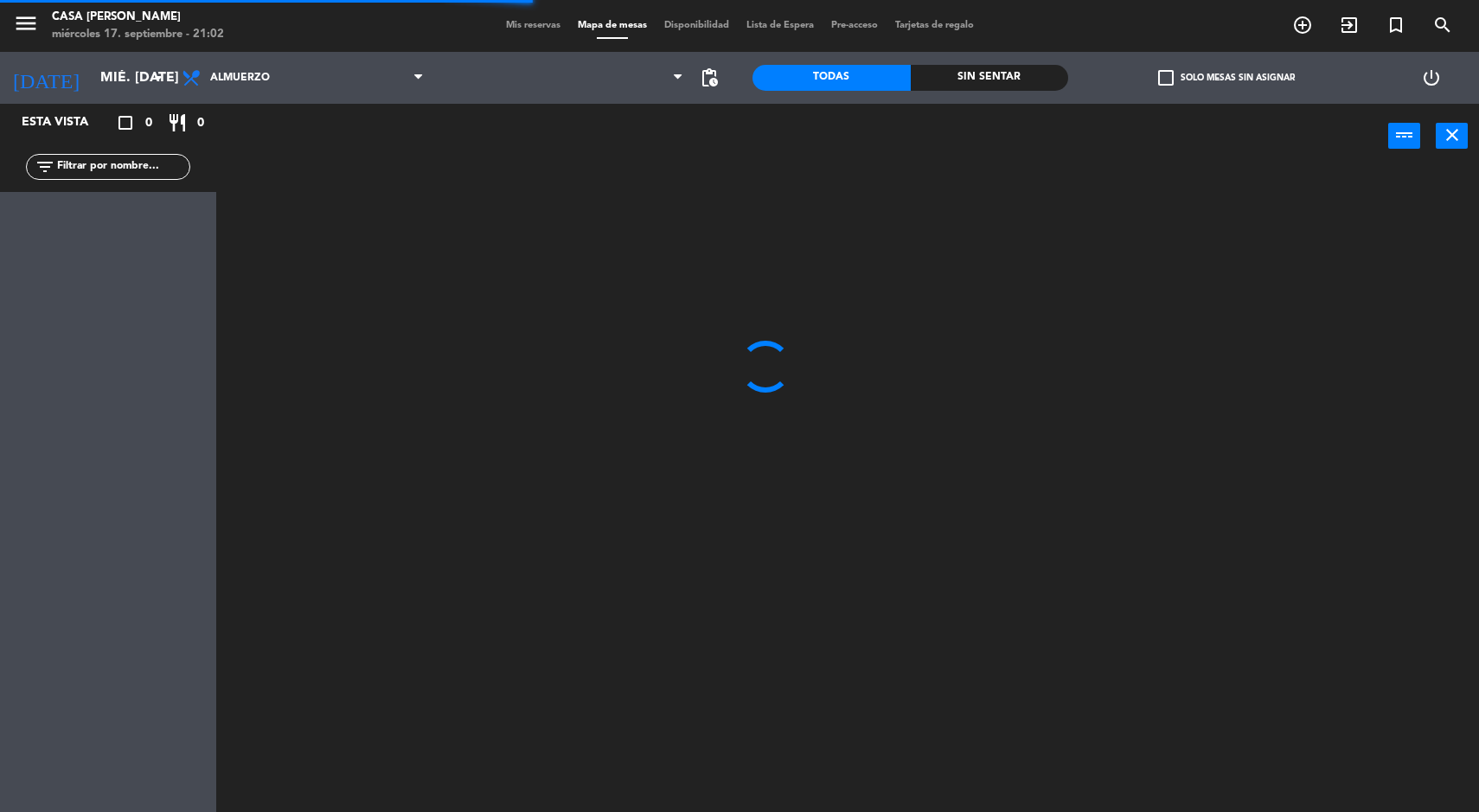 The image size is (1479, 812). What do you see at coordinates (1404, 136) in the screenshot?
I see `button: power_input` at bounding box center [1404, 136].